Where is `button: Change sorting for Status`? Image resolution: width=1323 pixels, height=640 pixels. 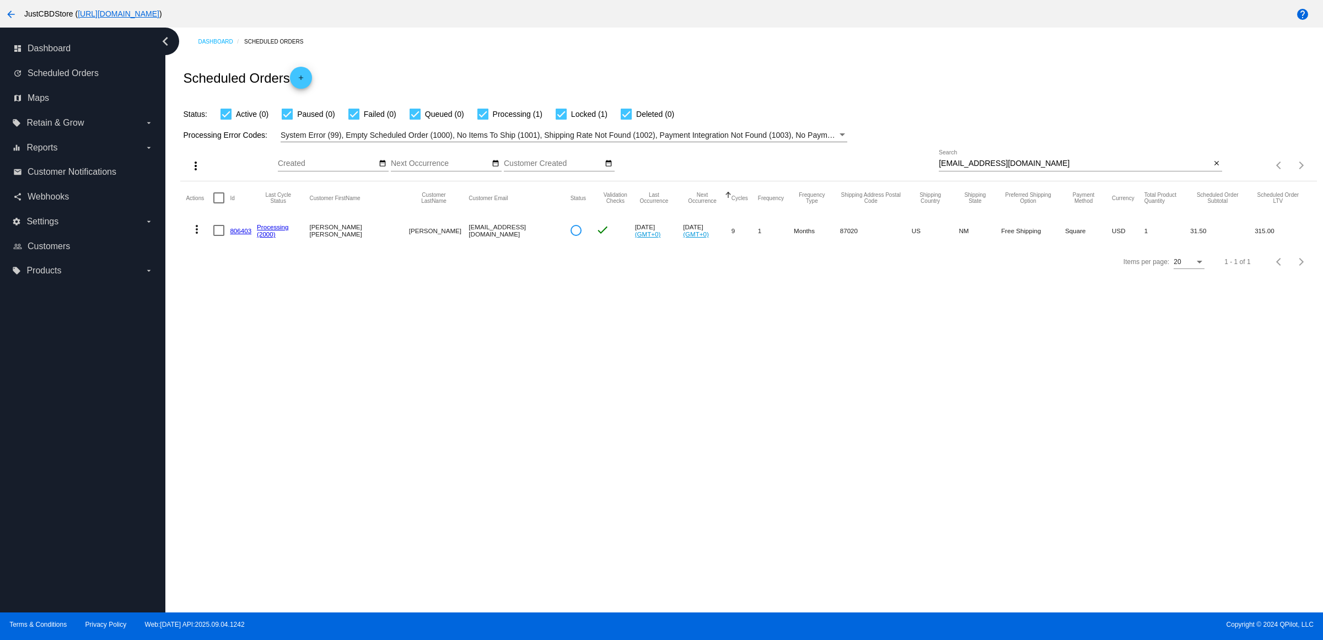
button: Change sorting for Status is located at coordinates (578, 198).